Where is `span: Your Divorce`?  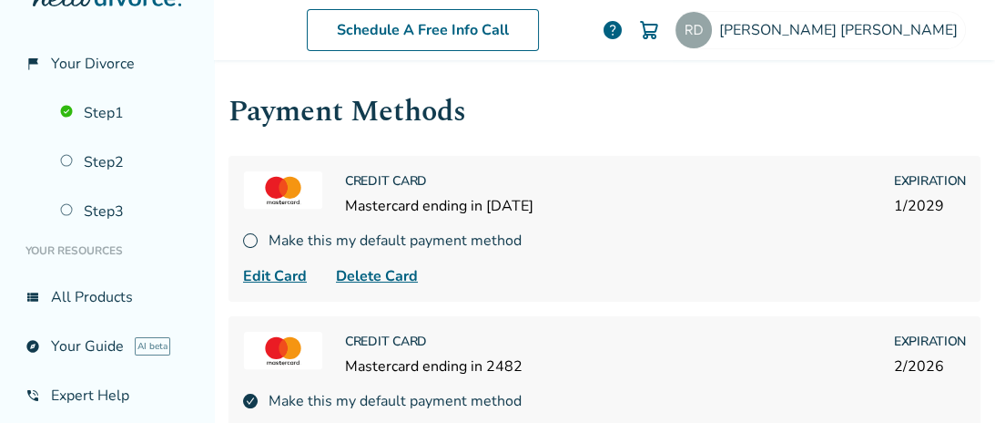
span: Your Divorce is located at coordinates (93, 64).